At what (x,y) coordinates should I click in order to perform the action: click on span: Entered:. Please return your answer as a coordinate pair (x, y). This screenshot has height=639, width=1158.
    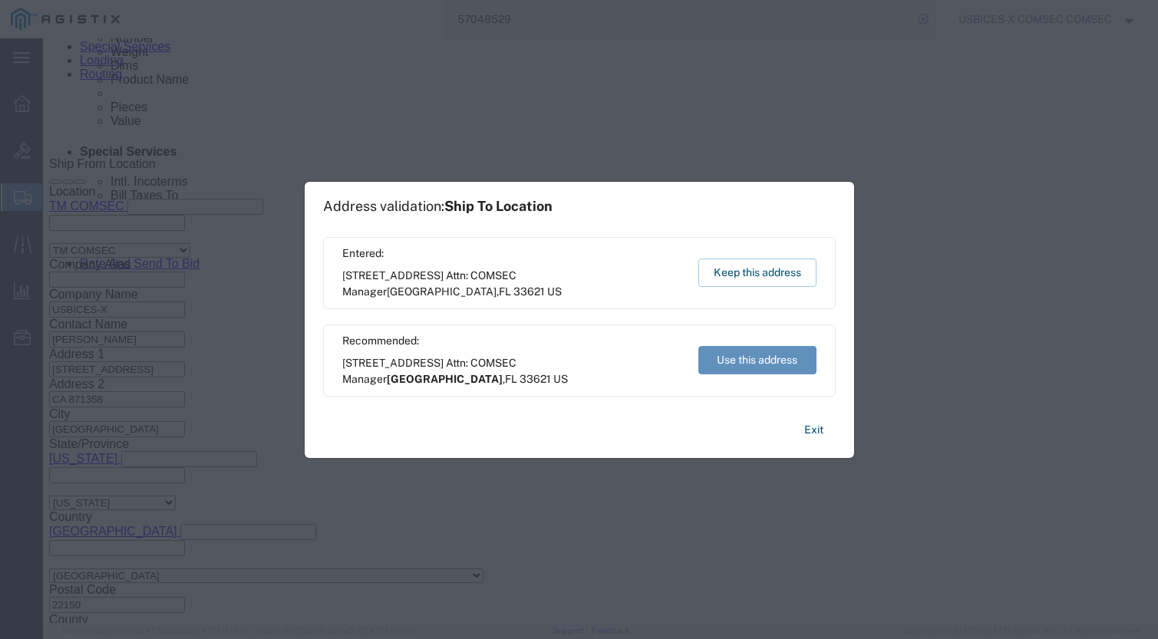
    Looking at the image, I should click on (513, 253).